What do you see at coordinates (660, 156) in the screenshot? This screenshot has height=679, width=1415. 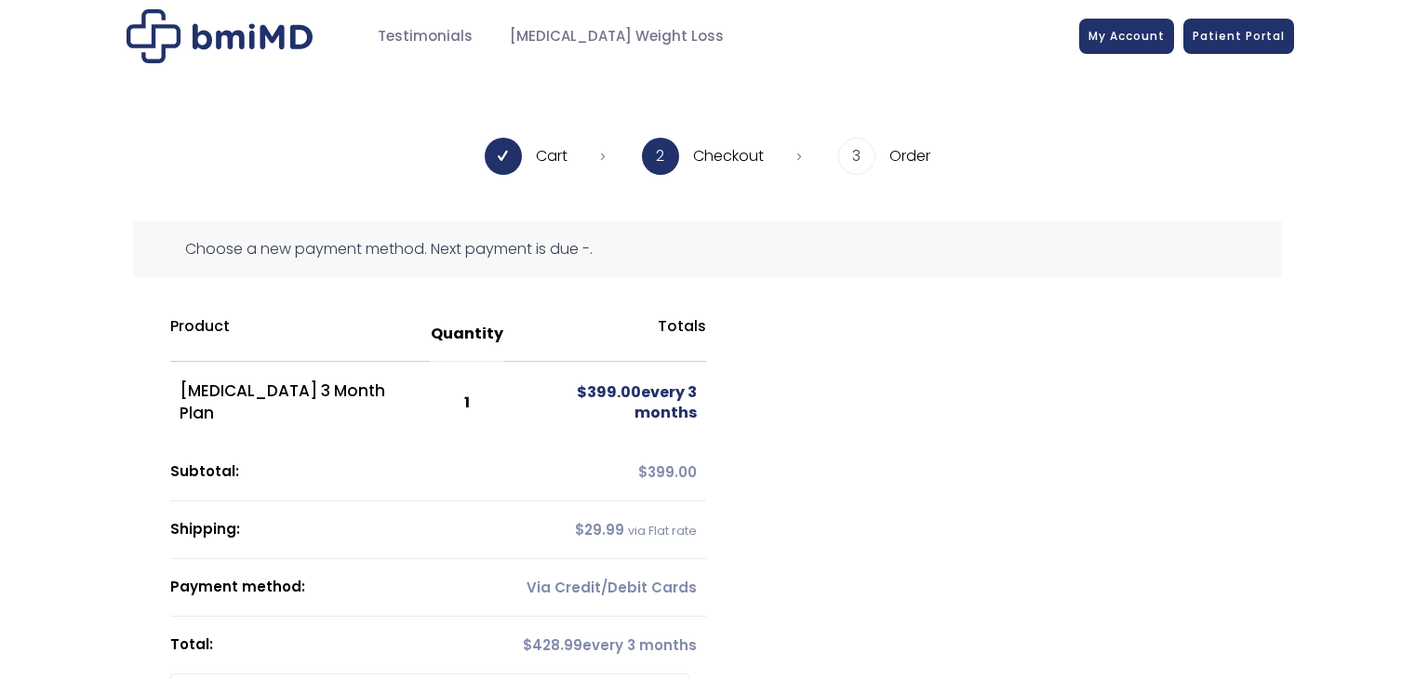 I see `span: 2` at bounding box center [660, 156].